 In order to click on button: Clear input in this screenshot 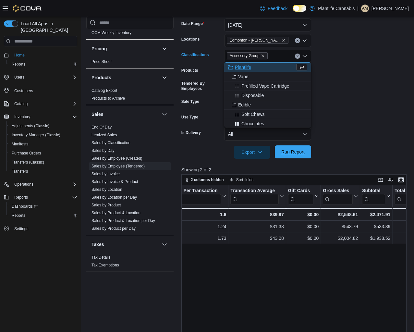, I will do `click(297, 41)`.